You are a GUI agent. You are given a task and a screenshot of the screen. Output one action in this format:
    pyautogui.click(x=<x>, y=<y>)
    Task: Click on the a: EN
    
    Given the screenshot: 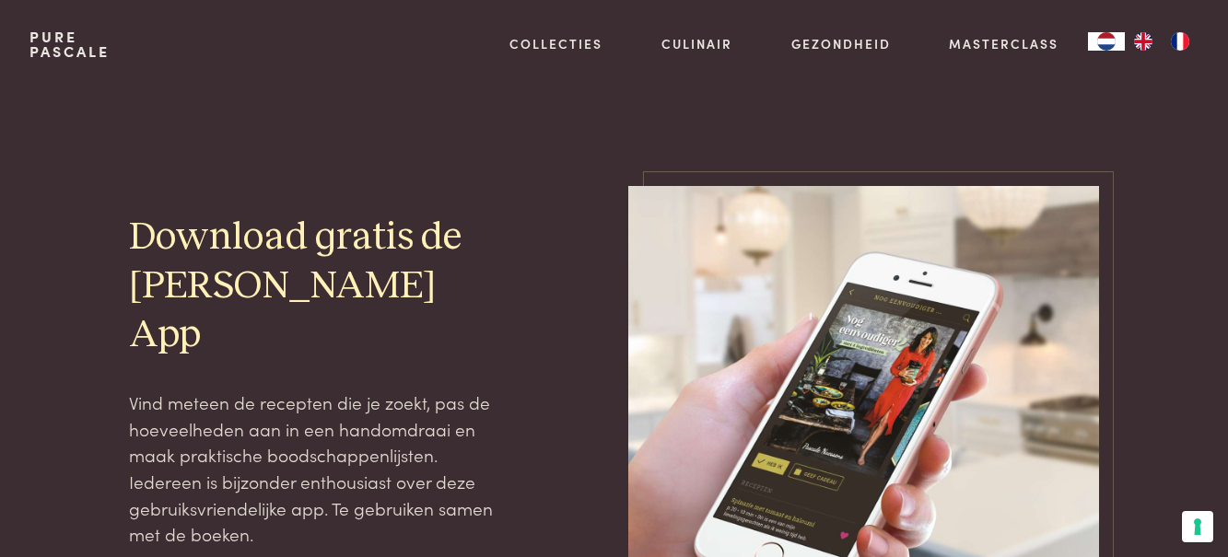 What is the action you would take?
    pyautogui.click(x=1143, y=41)
    